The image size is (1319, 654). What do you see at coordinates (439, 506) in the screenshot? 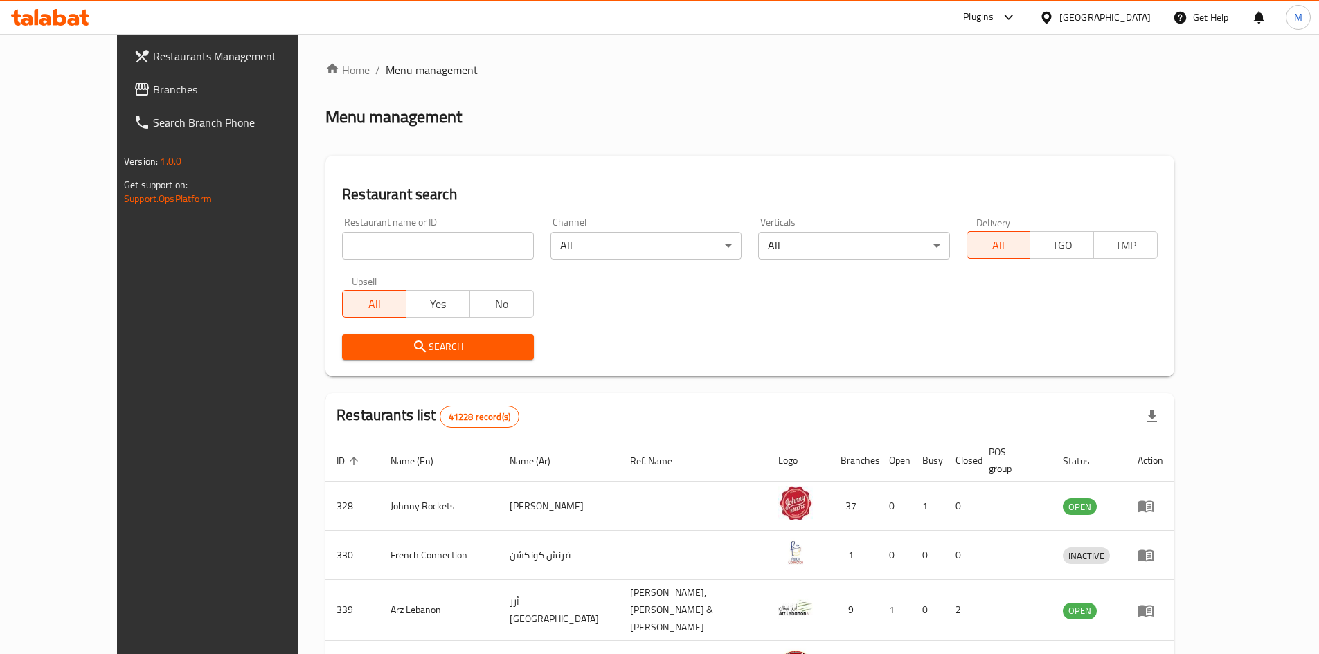
I see `td: Johnny Rockets` at bounding box center [439, 506].